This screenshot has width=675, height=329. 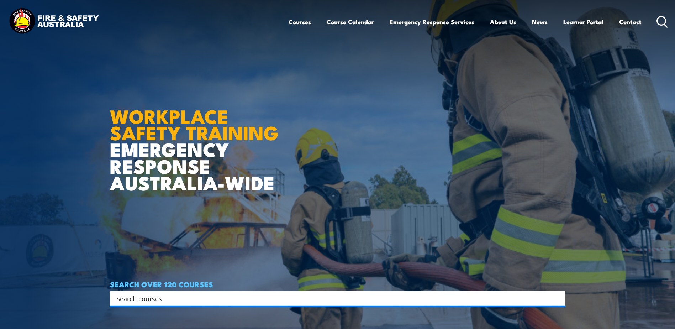 I want to click on a: Learner Portal, so click(x=583, y=22).